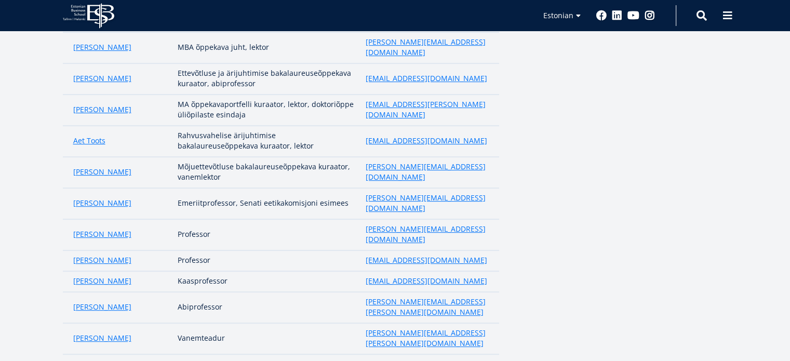 The image size is (790, 361). I want to click on td: Kaasprofessor, so click(266, 281).